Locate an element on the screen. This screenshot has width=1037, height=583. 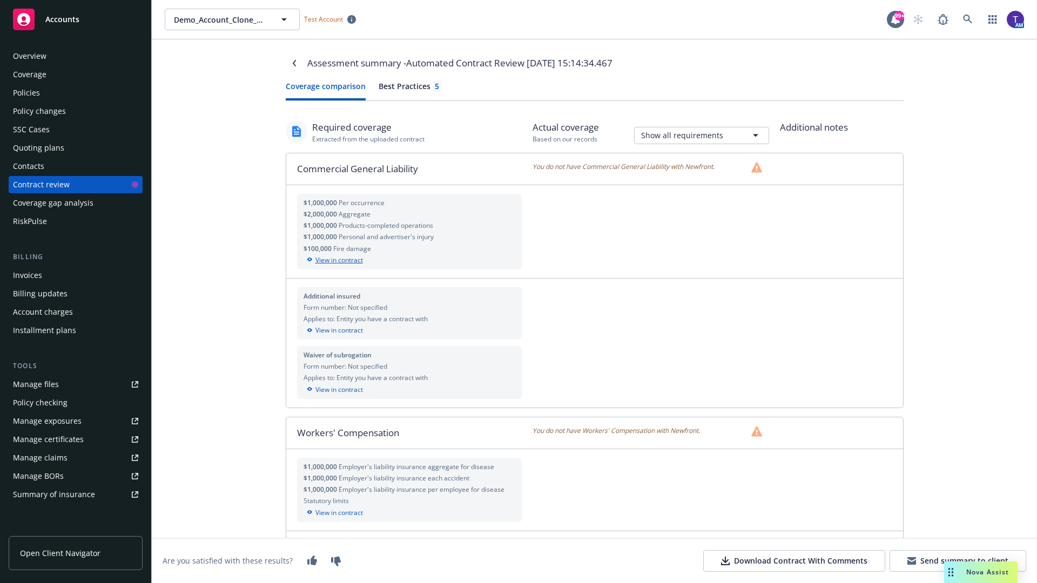
div: Based on our records is located at coordinates (565, 139).